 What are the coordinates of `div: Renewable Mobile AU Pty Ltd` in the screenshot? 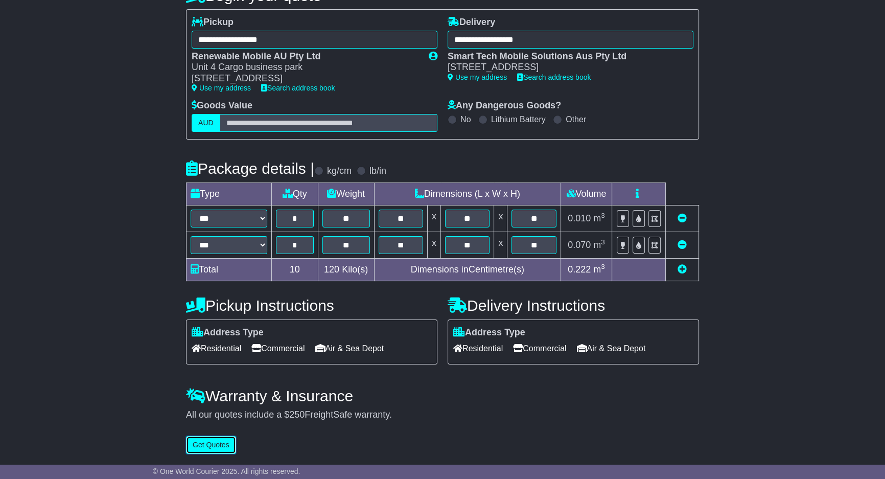 It's located at (305, 57).